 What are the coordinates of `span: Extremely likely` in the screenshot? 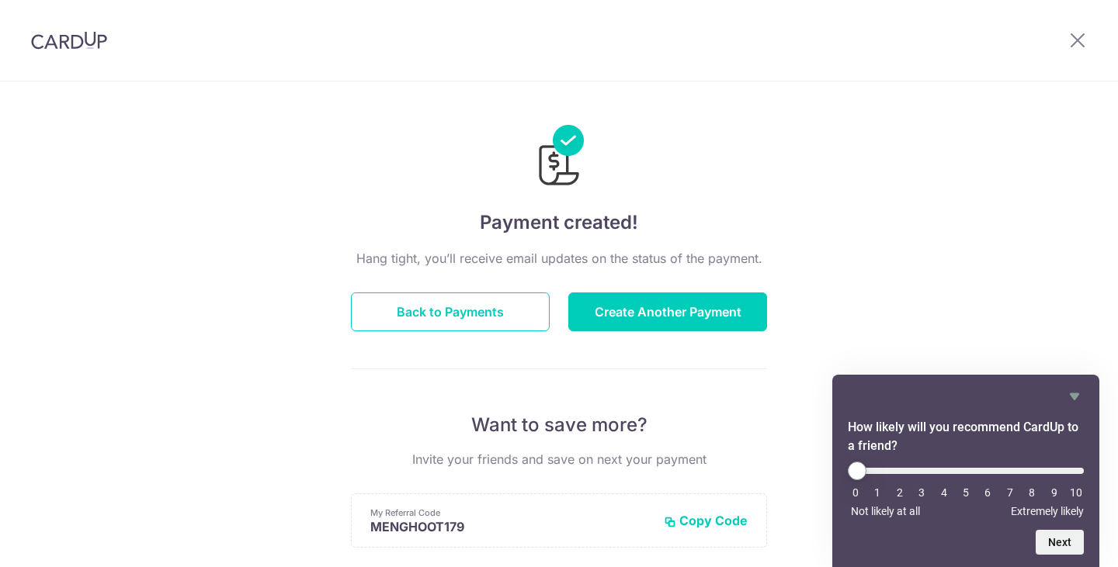 It's located at (1047, 511).